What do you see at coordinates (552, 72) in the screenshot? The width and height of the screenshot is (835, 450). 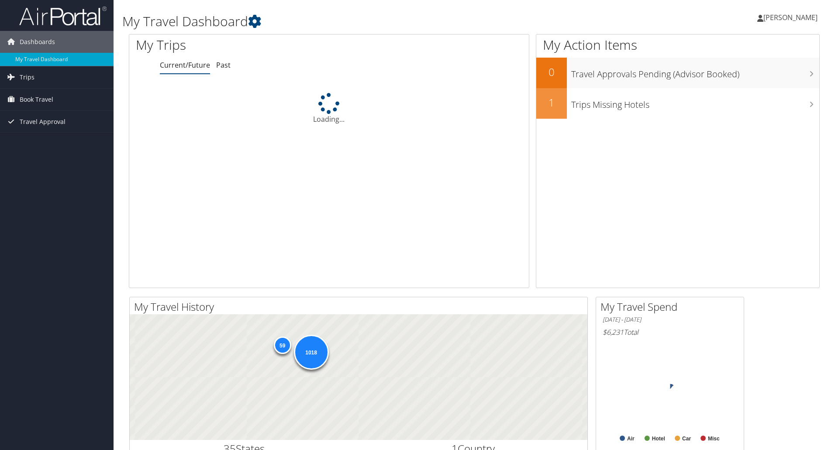 I see `h2: 0` at bounding box center [552, 72].